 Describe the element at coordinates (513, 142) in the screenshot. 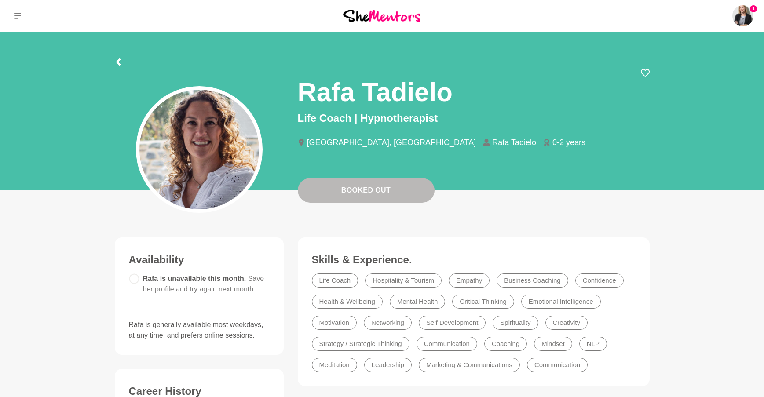

I see `li: Rafa Tadielo` at that location.